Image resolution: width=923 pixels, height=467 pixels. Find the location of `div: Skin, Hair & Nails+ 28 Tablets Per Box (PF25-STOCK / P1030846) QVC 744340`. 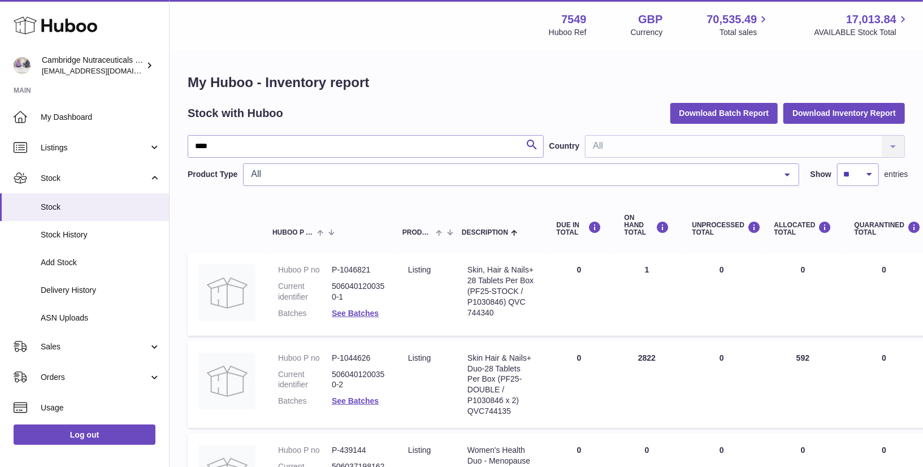

div: Skin, Hair & Nails+ 28 Tablets Per Box (PF25-STOCK / P1030846) QVC 744340 is located at coordinates (501, 291).